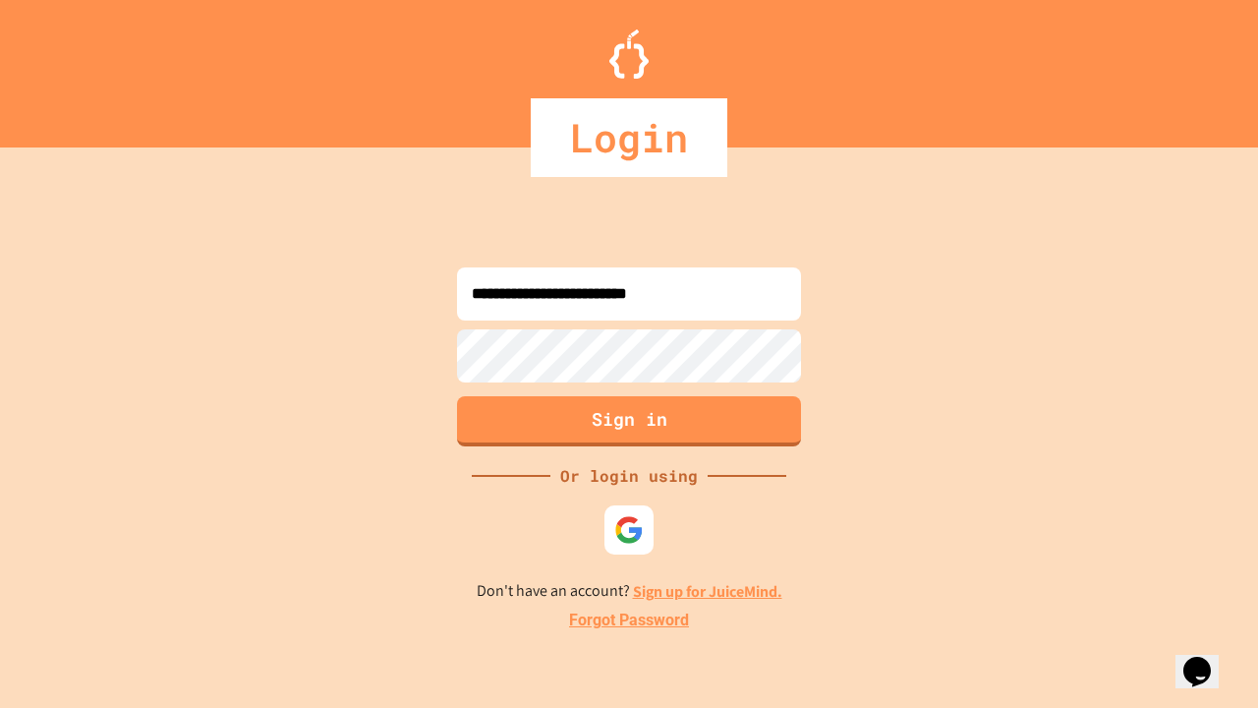  I want to click on button: Sign in, so click(629, 421).